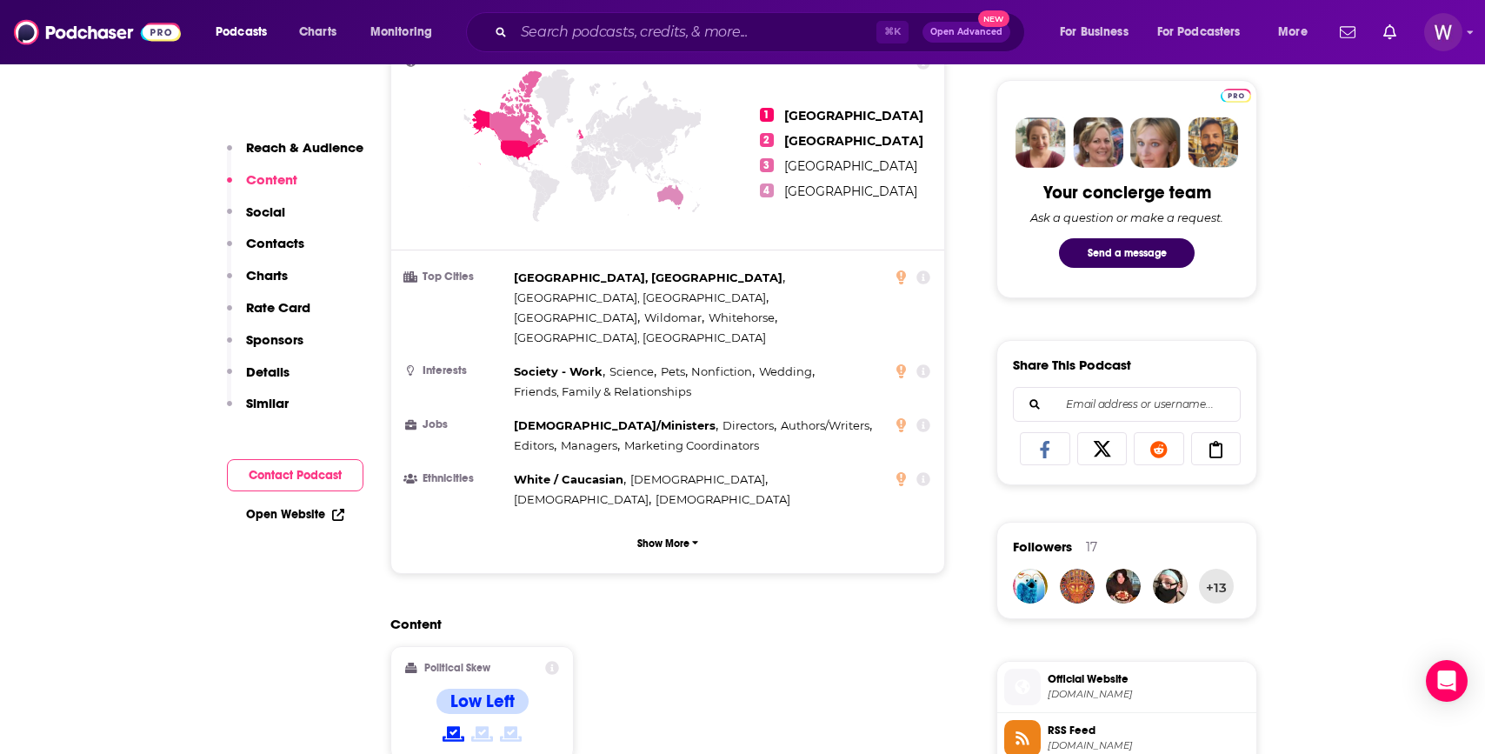 The height and width of the screenshot is (754, 1485). Describe the element at coordinates (295, 514) in the screenshot. I see `a: Open Website` at that location.